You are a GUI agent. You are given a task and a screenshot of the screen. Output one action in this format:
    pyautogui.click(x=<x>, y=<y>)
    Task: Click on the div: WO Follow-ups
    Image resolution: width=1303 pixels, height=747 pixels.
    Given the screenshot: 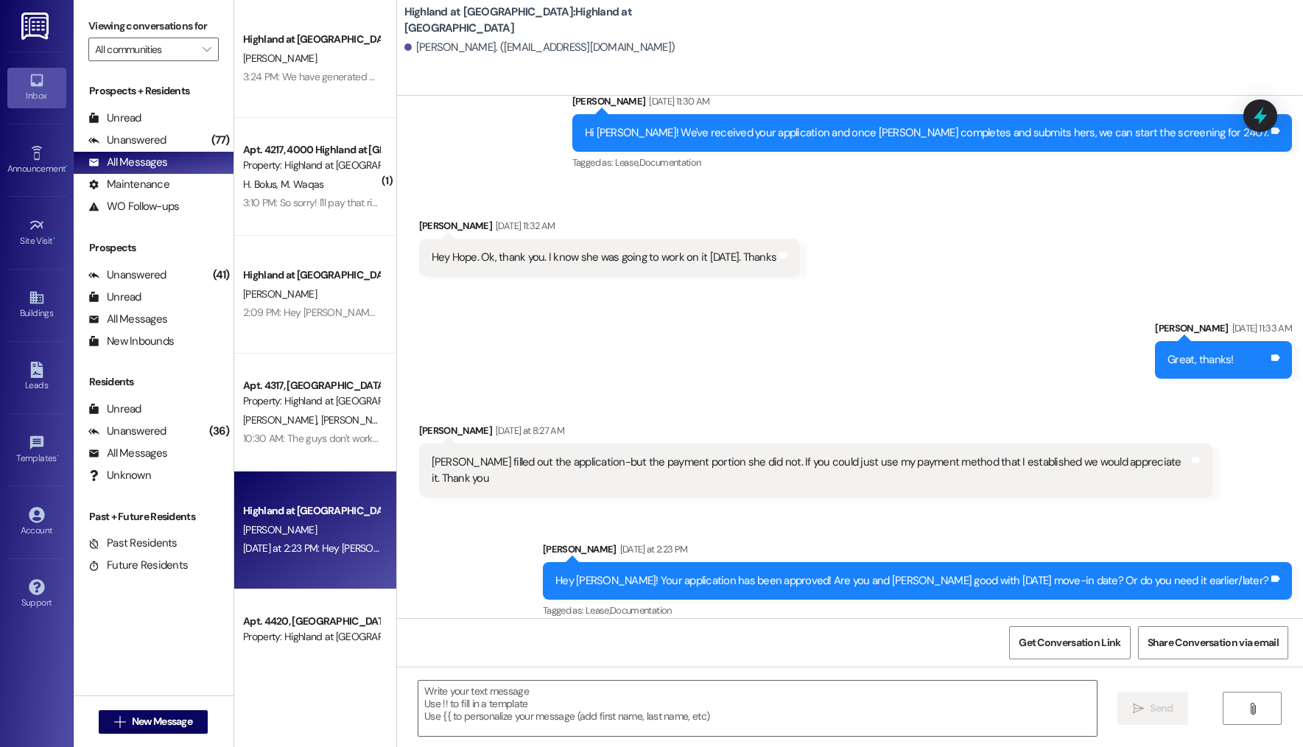 What is the action you would take?
    pyautogui.click(x=133, y=206)
    